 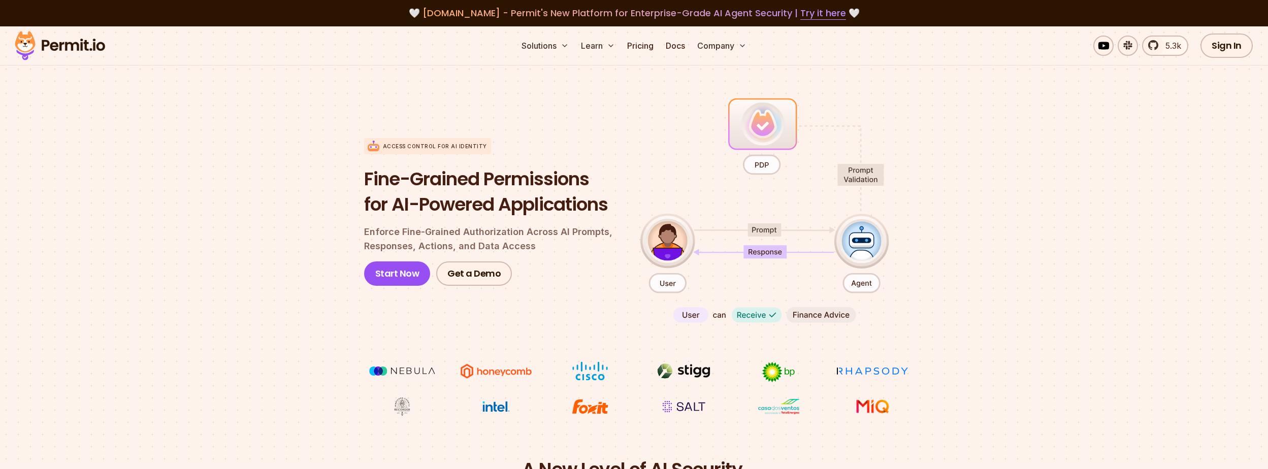 I want to click on img: Intel, so click(x=496, y=407).